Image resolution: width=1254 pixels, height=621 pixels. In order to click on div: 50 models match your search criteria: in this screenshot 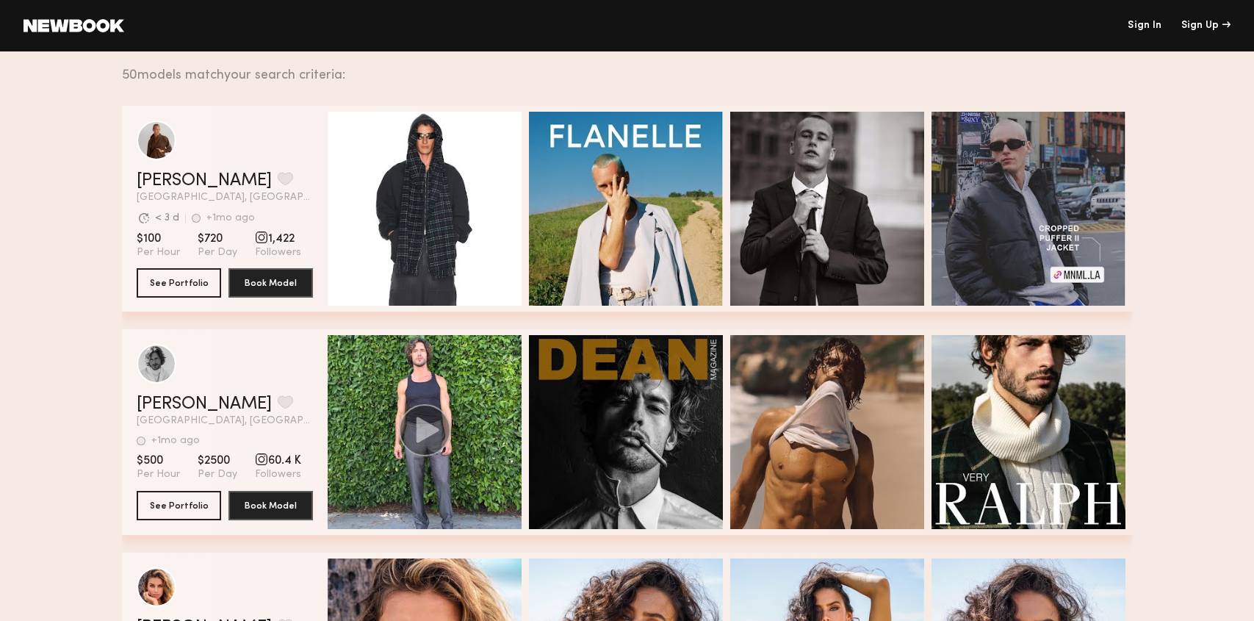, I will do `click(621, 67)`.